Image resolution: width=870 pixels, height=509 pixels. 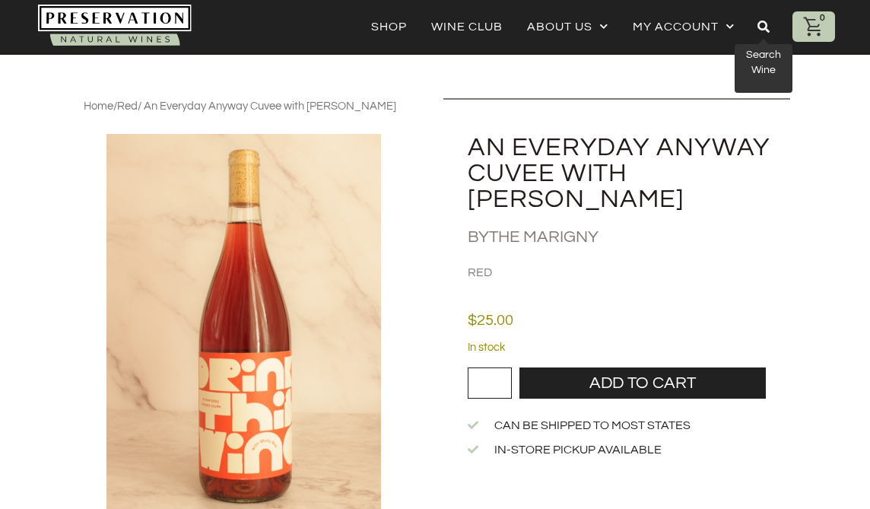 What do you see at coordinates (590, 425) in the screenshot?
I see `span: Can be shipped to most states` at bounding box center [590, 425].